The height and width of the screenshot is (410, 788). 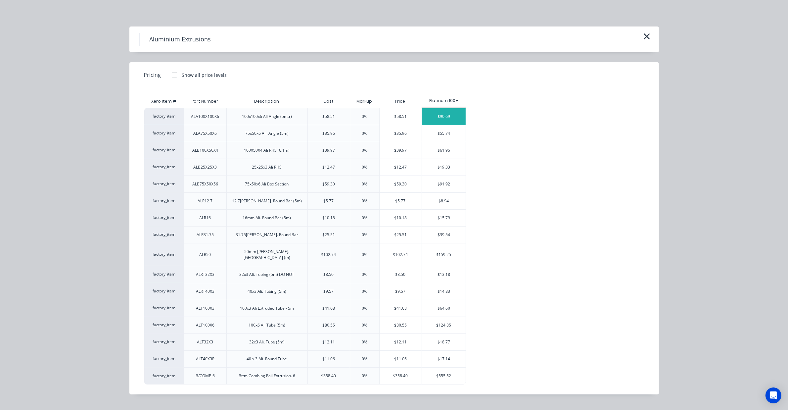 I want to click on div: $11.06, so click(x=329, y=359).